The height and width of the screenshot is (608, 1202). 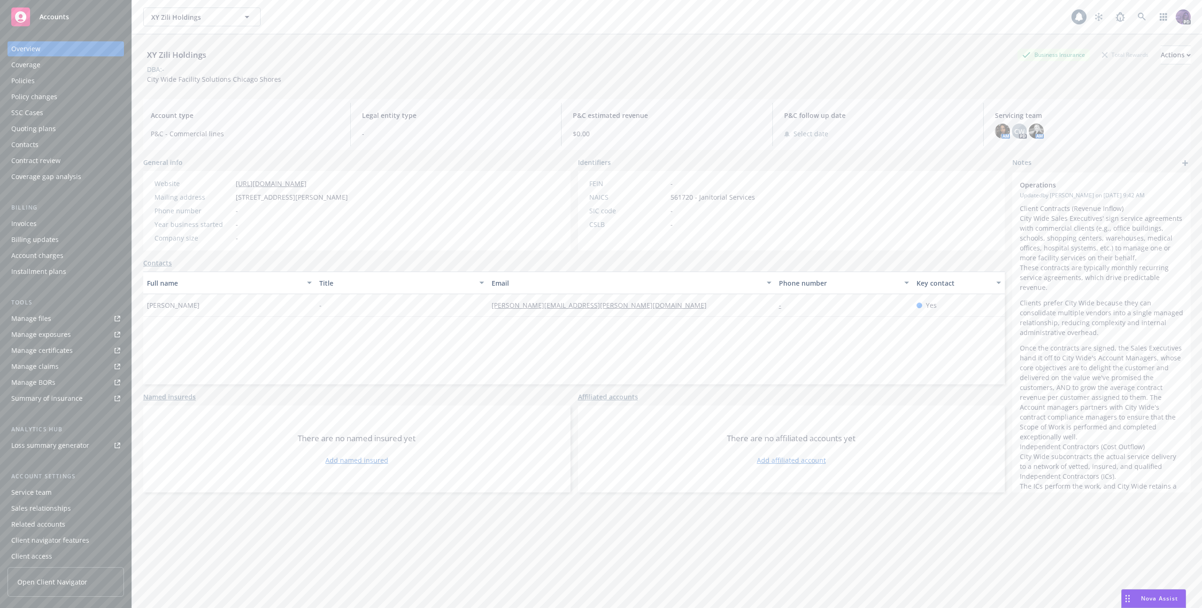 What do you see at coordinates (245, 133) in the screenshot?
I see `span: P&C - Commercial lines` at bounding box center [245, 133].